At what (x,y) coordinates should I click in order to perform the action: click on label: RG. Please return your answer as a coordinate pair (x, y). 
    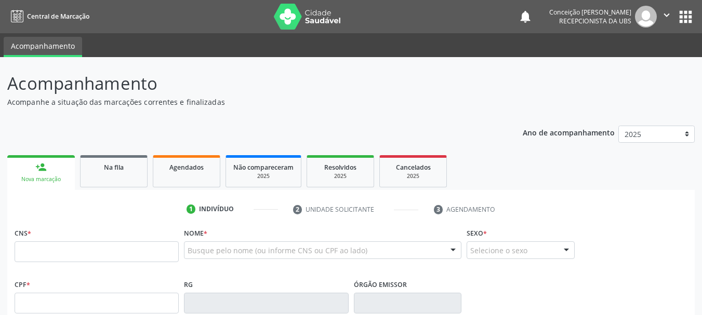
    Looking at the image, I should click on (188, 285).